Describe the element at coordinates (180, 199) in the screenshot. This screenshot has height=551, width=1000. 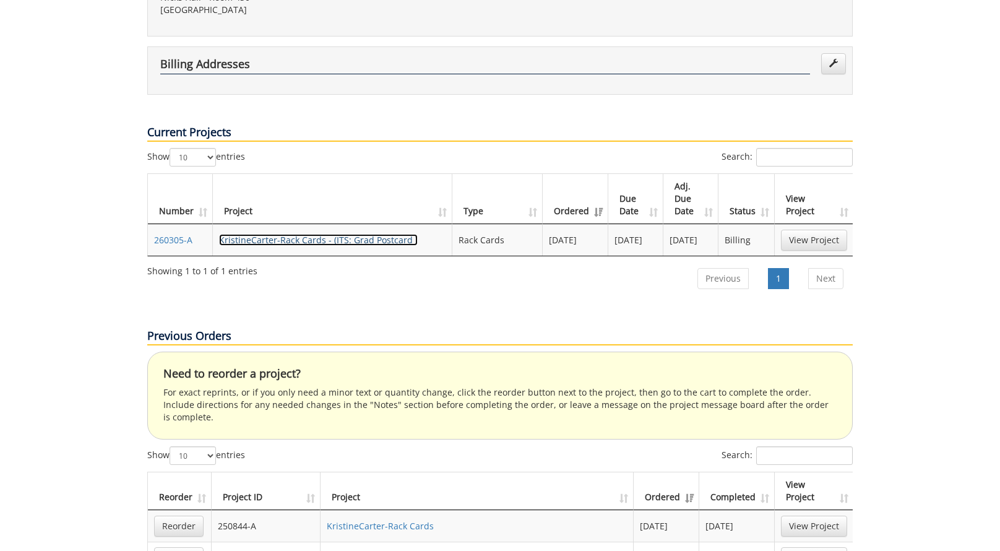
I see `th: Number: activate to sort column ascending` at that location.